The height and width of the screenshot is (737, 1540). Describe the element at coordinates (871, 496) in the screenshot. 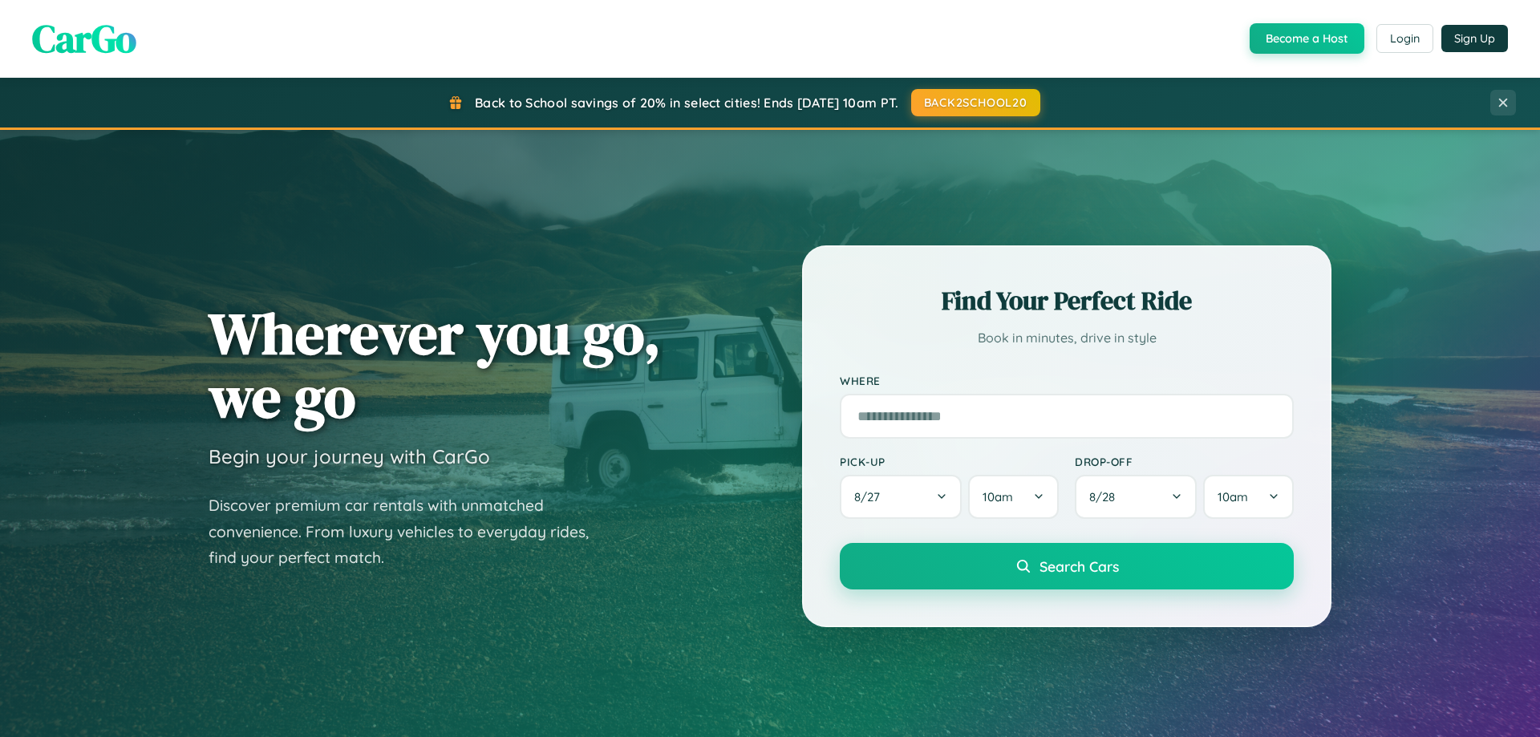

I see `span: 8 / 27` at that location.